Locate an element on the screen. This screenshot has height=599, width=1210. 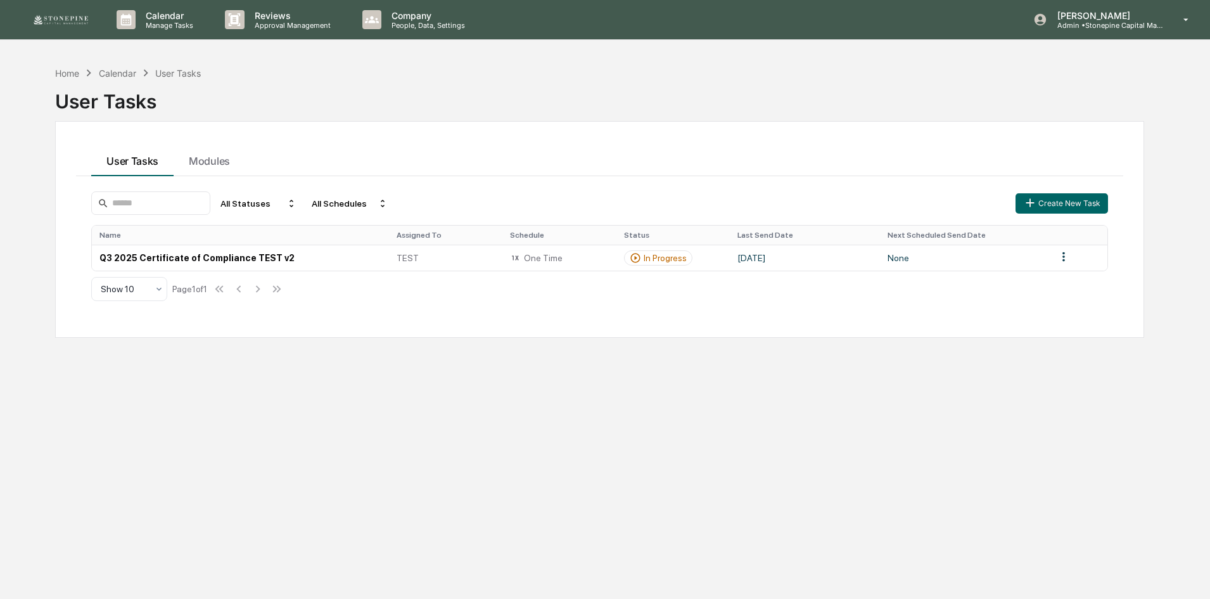
td: None is located at coordinates (965, 257).